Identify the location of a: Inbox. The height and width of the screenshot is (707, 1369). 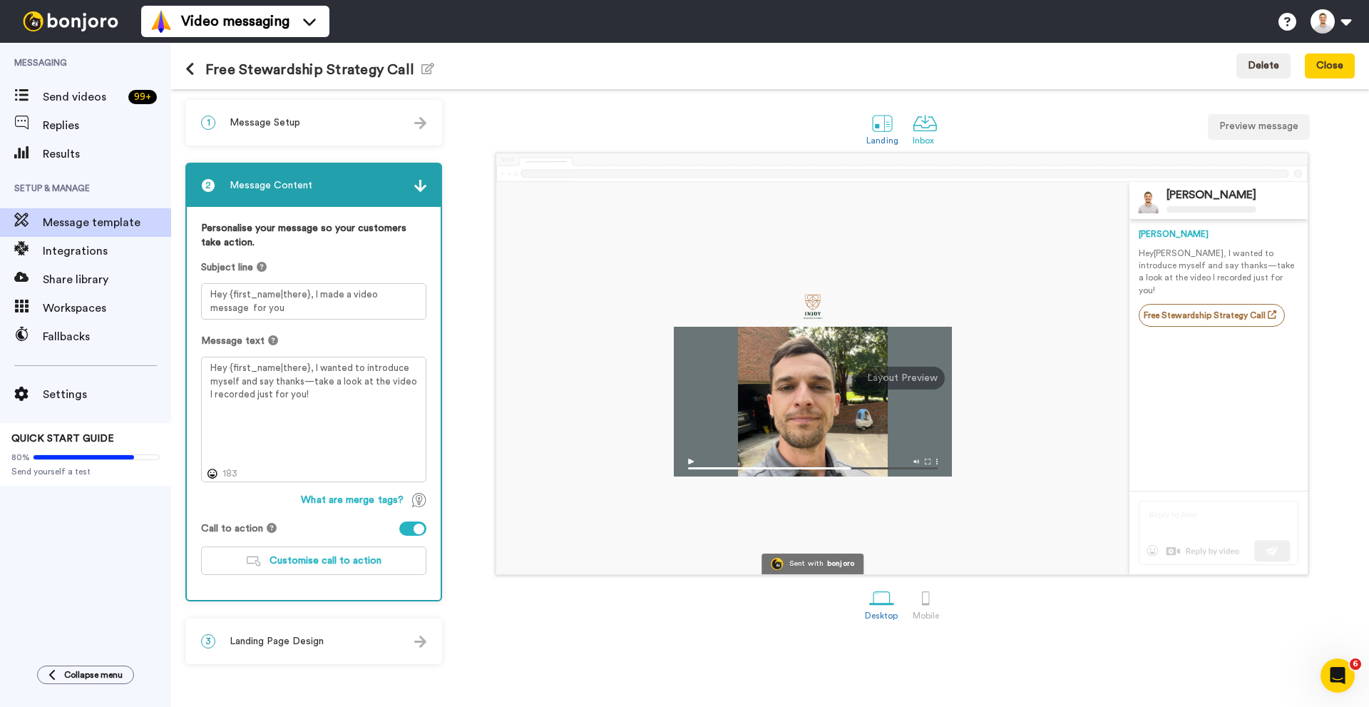
(925, 128).